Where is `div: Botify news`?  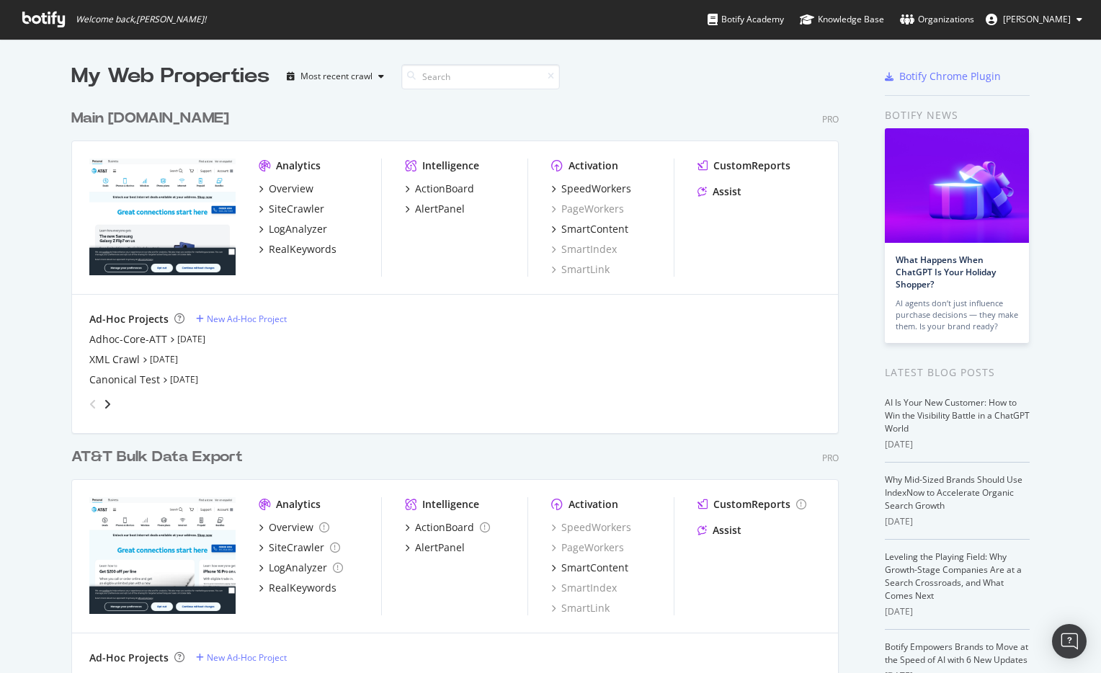
div: Botify news is located at coordinates (957, 115).